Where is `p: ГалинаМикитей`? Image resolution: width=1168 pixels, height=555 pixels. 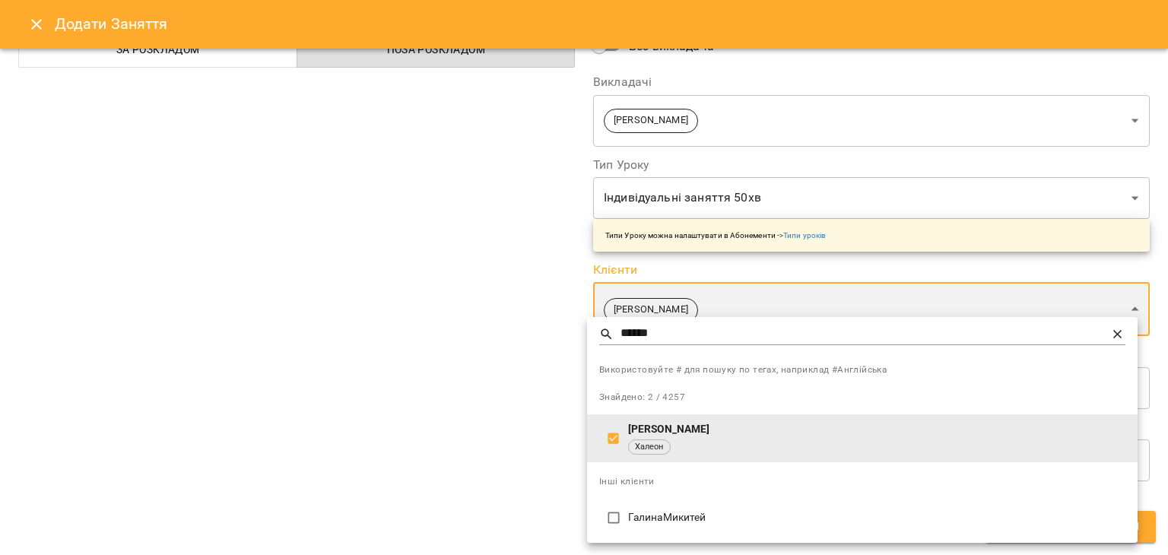
p: ГалинаМикитей is located at coordinates (877, 518).